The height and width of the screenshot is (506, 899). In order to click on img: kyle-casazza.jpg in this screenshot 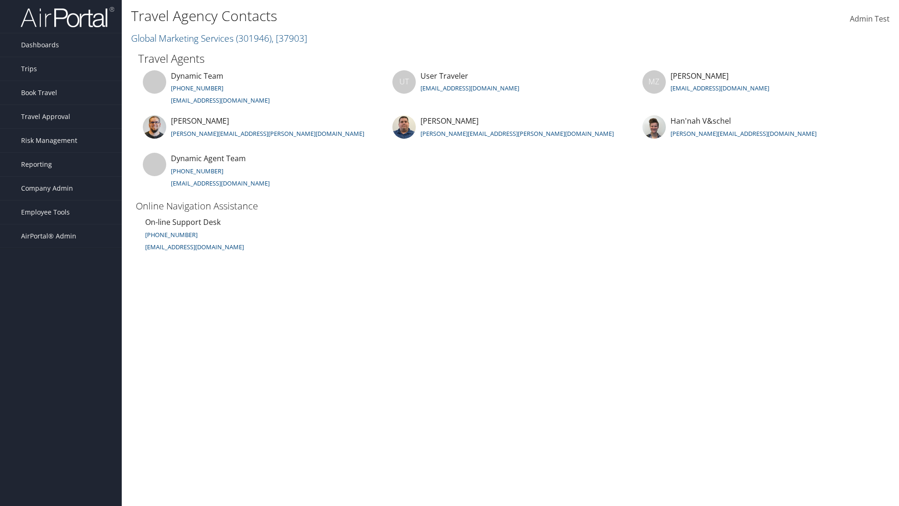, I will do `click(404, 127)`.